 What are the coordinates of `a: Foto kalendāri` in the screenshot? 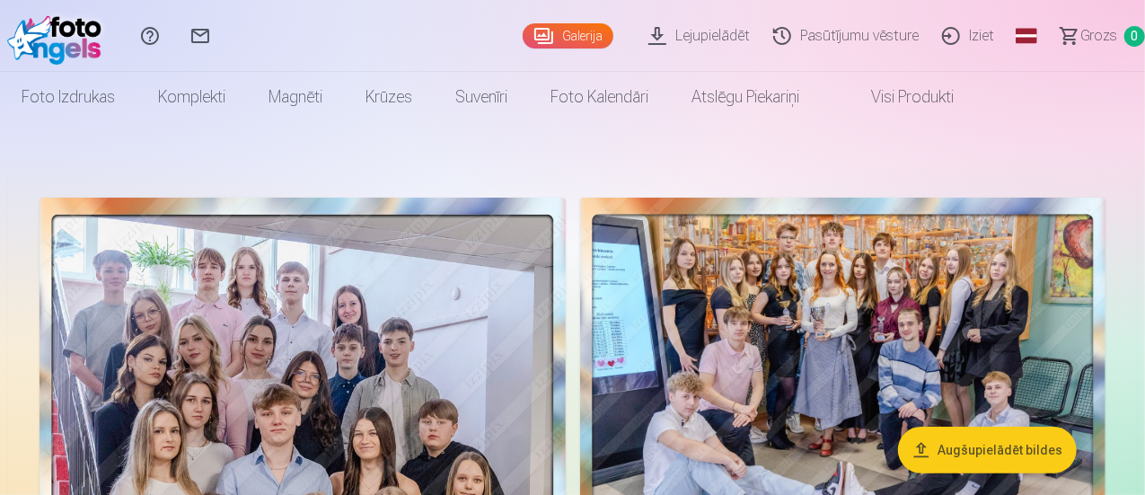 It's located at (599, 97).